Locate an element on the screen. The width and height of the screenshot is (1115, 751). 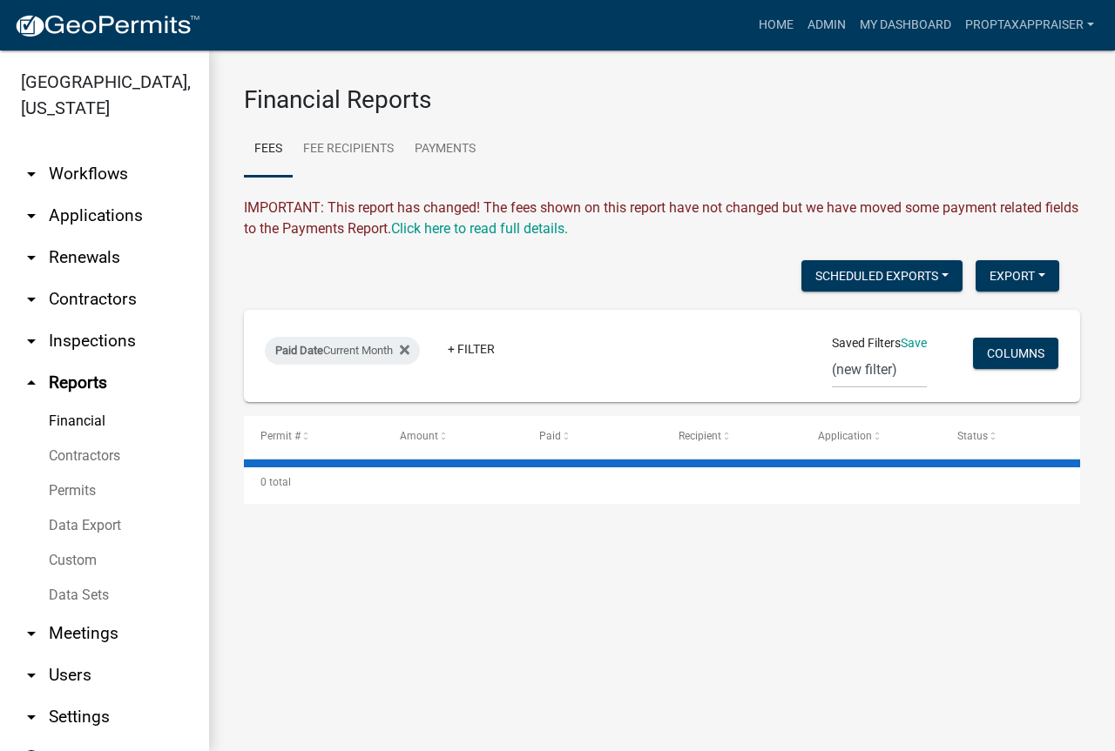
datatable-header-cell: Amount is located at coordinates (453, 437).